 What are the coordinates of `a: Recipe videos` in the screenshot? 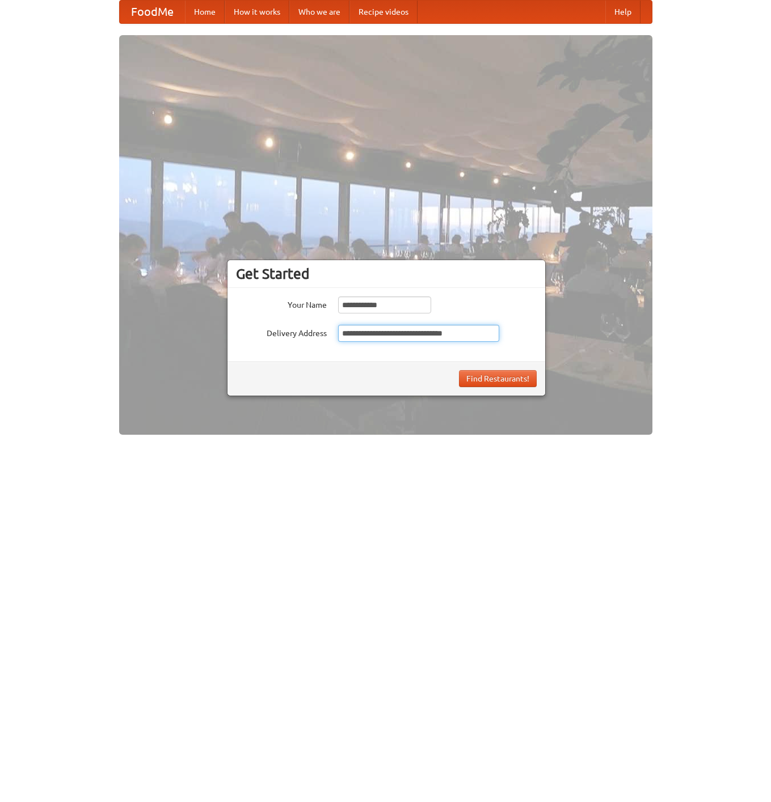 It's located at (383, 12).